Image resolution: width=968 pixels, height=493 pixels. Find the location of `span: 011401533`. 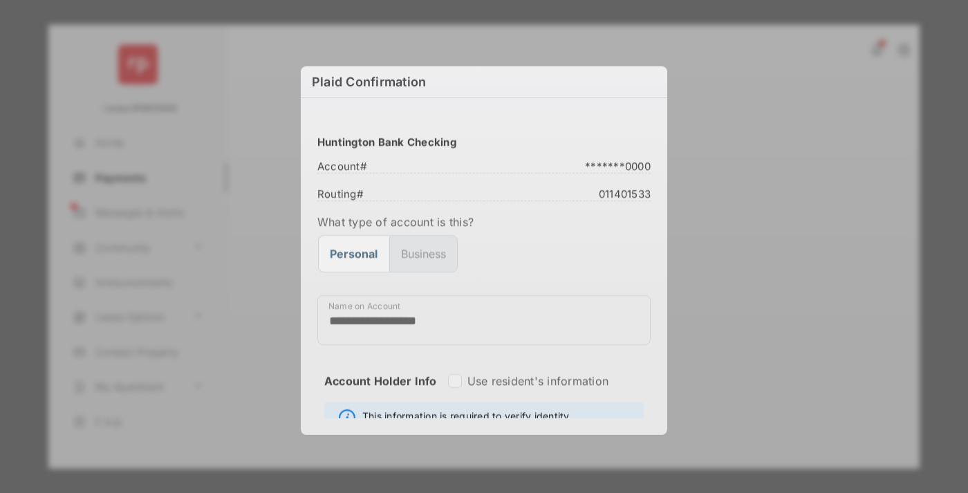

span: 011401533 is located at coordinates (622, 192).